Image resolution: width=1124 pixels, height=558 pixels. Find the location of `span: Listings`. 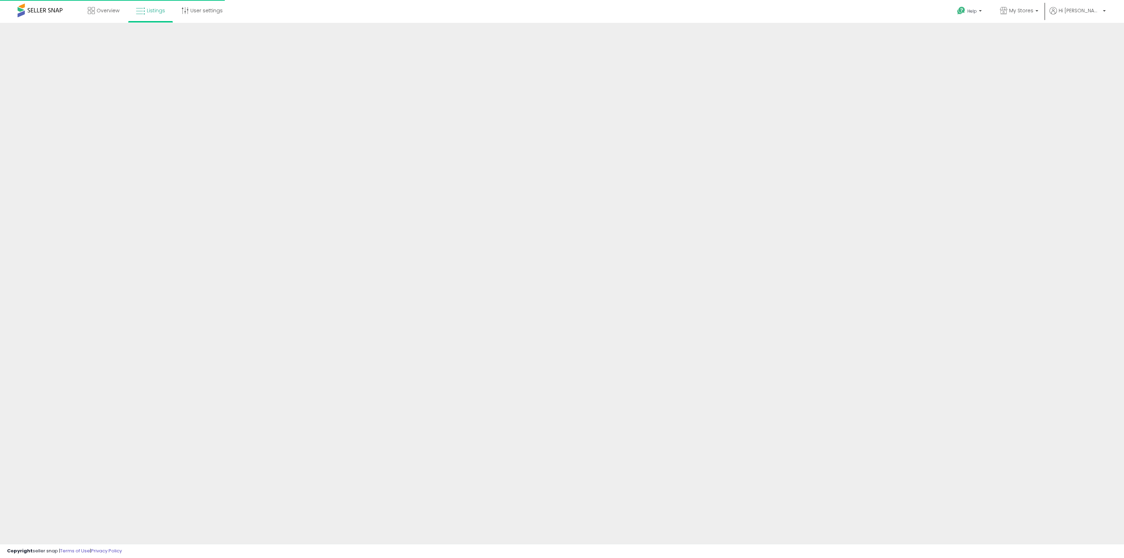

span: Listings is located at coordinates (156, 11).